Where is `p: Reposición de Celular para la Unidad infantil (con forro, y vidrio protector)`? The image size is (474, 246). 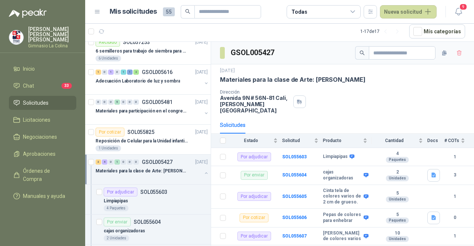 p: Reposición de Celular para la Unidad infantil (con forro, y vidrio protector) is located at coordinates (142, 141).